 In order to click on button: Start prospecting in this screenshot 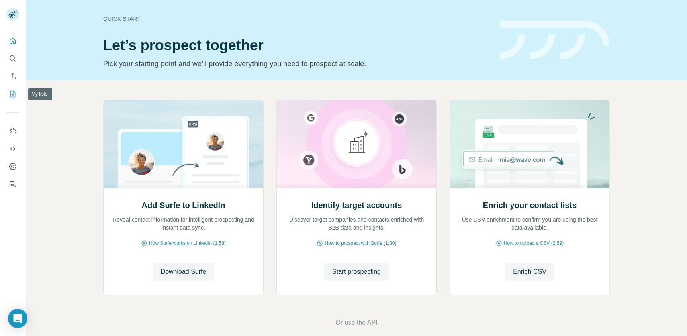, I will do `click(357, 272)`.